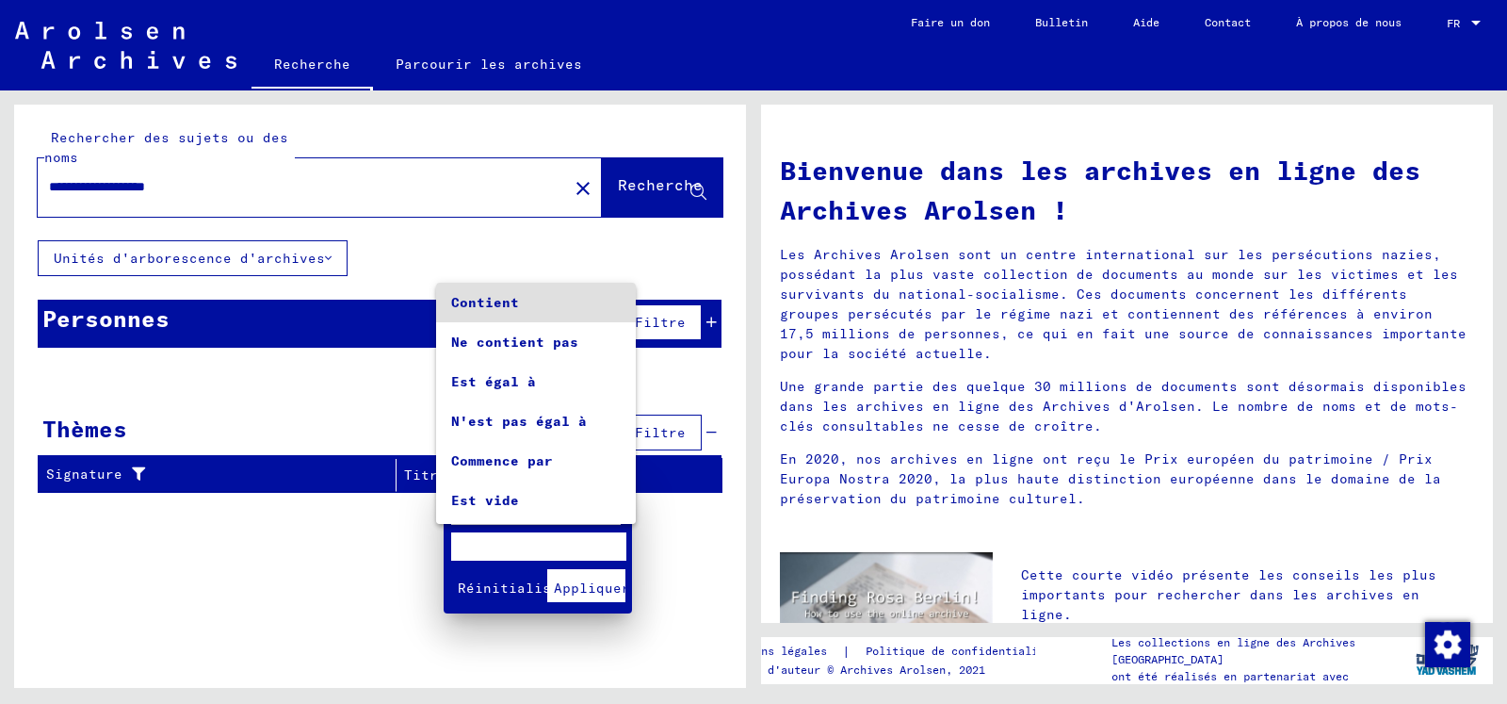 This screenshot has width=1507, height=704. What do you see at coordinates (514, 342) in the screenshot?
I see `font: Ne contient pas` at bounding box center [514, 342].